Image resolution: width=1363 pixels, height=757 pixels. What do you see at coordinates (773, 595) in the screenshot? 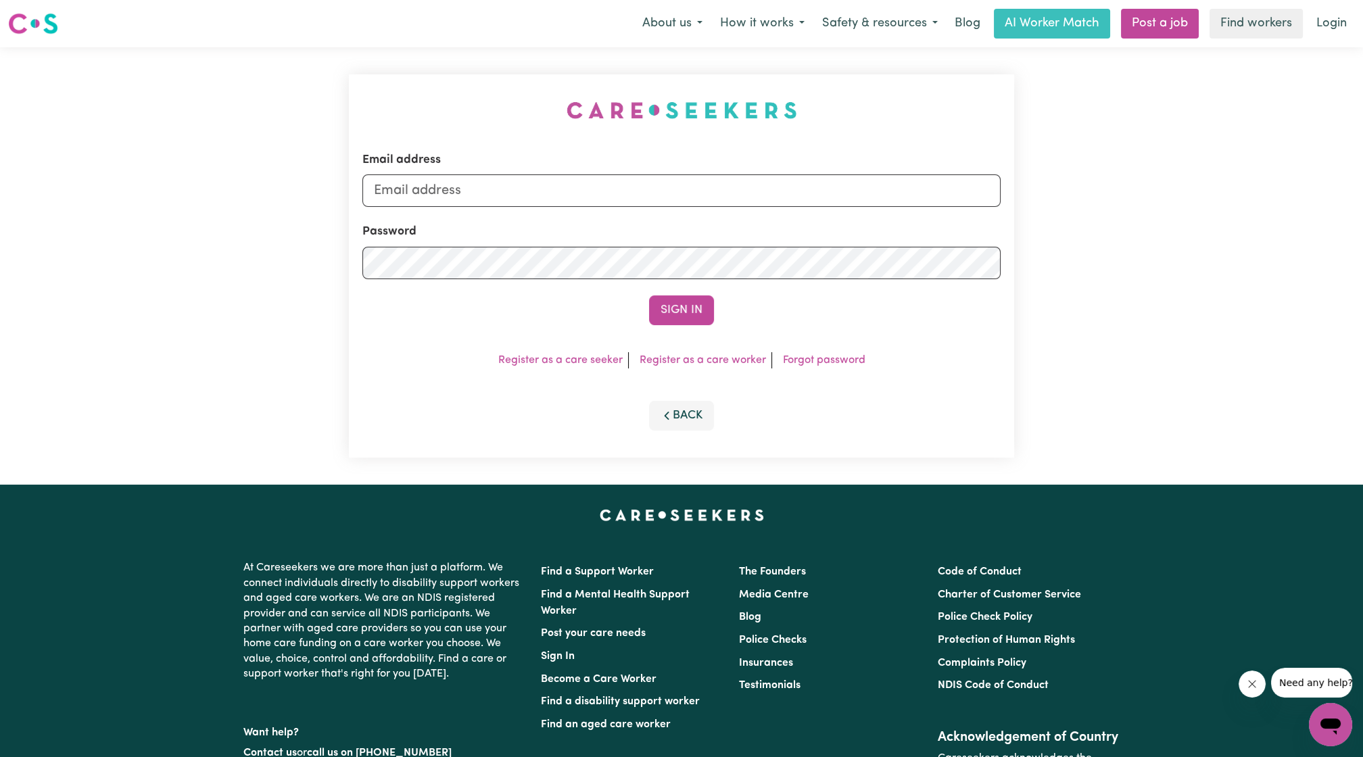
I see `a: Media Centre` at bounding box center [773, 595].